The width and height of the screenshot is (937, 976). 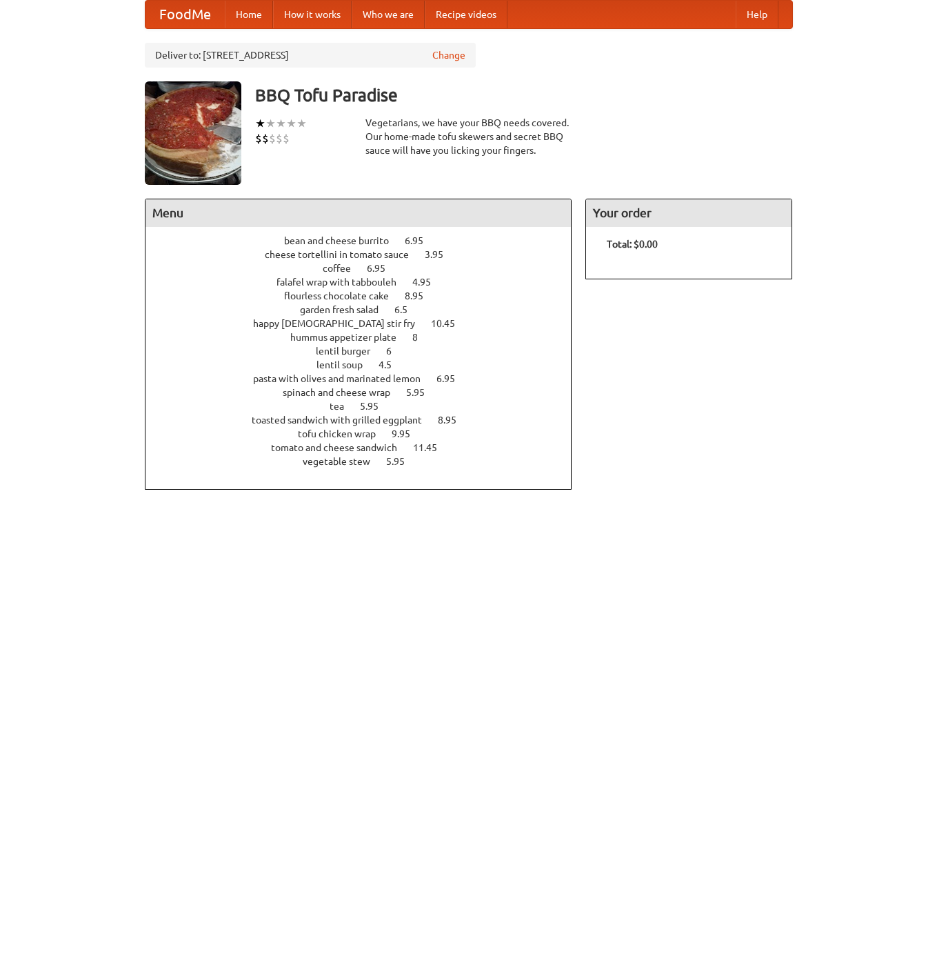 What do you see at coordinates (396, 351) in the screenshot?
I see `span: 6` at bounding box center [396, 351].